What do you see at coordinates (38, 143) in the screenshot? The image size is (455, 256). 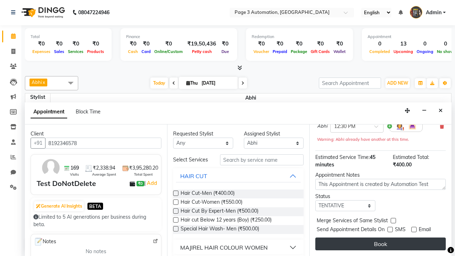 I see `button: +91` at bounding box center [38, 143].